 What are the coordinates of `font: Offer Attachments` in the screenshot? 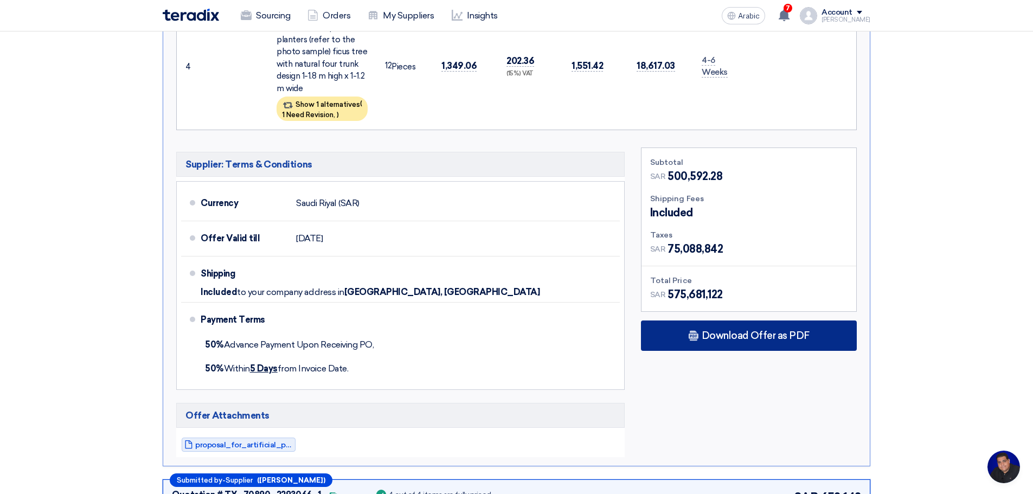 It's located at (227, 415).